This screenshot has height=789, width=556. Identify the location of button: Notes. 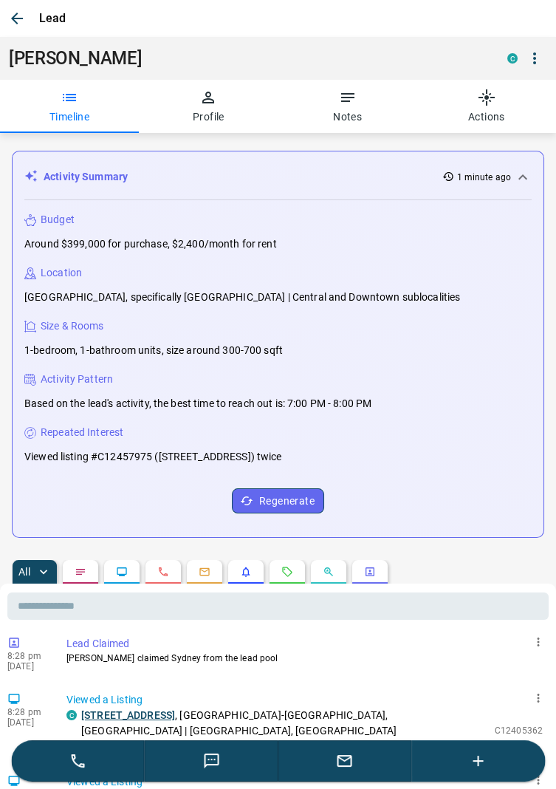
(348, 106).